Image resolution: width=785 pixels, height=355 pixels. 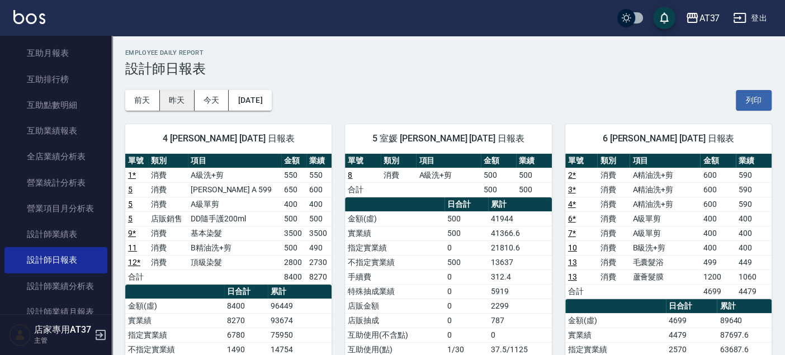 What do you see at coordinates (56, 105) in the screenshot?
I see `a: 互助點數明細` at bounding box center [56, 105].